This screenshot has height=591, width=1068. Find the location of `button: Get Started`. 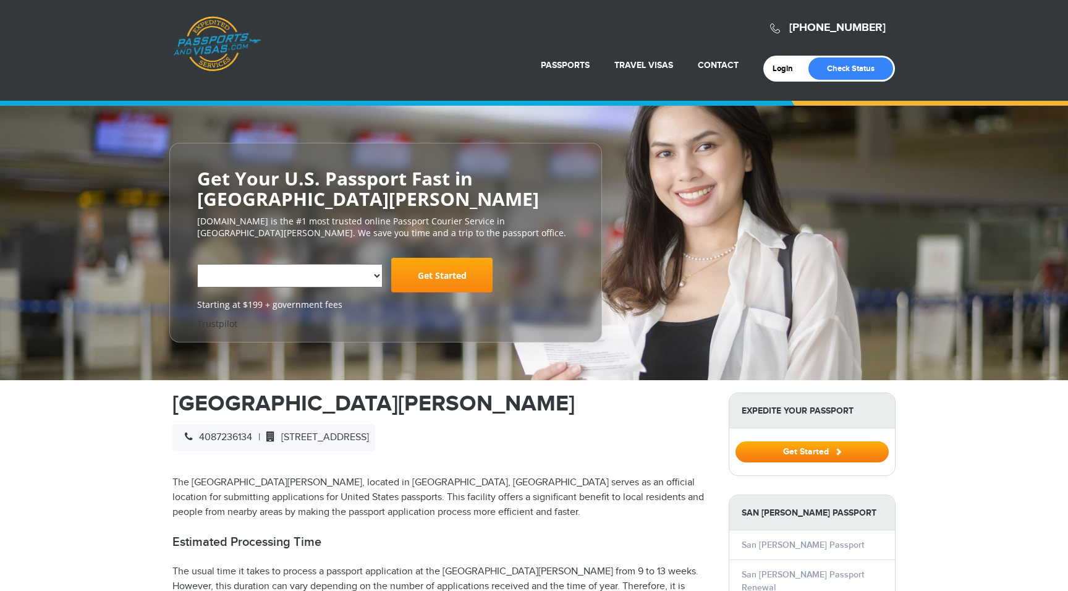

button: Get Started is located at coordinates (812, 452).